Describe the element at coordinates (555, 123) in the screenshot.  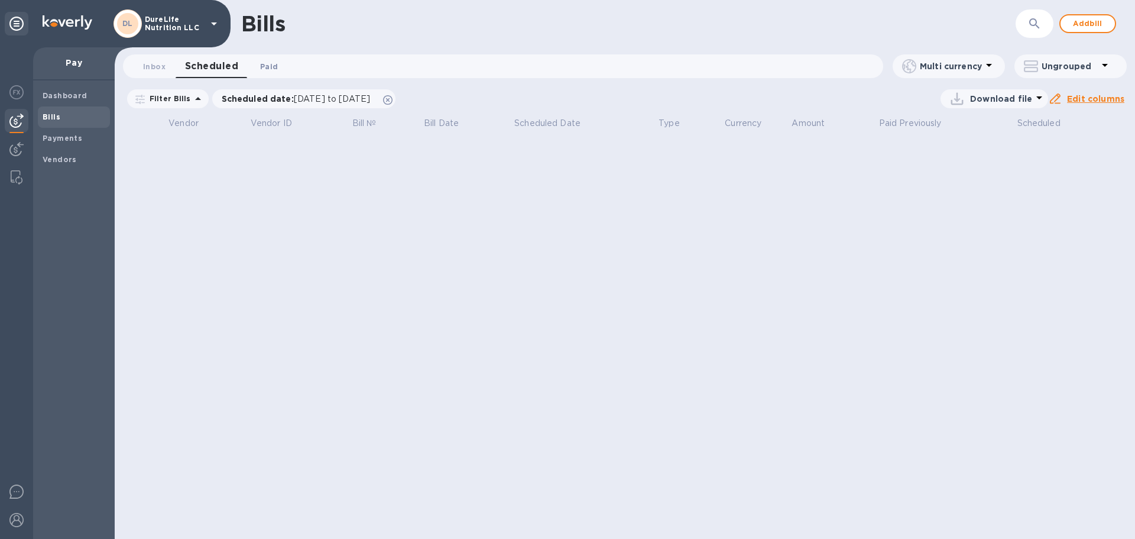
I see `span: Scheduled Date` at that location.